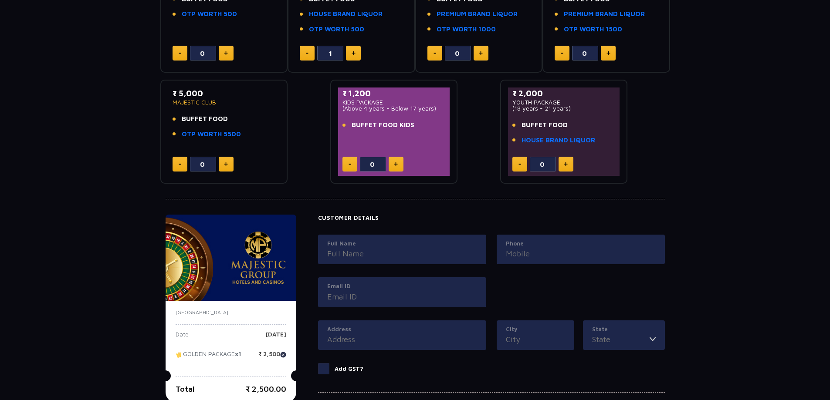 The height and width of the screenshot is (400, 830). I want to click on label: Address, so click(402, 330).